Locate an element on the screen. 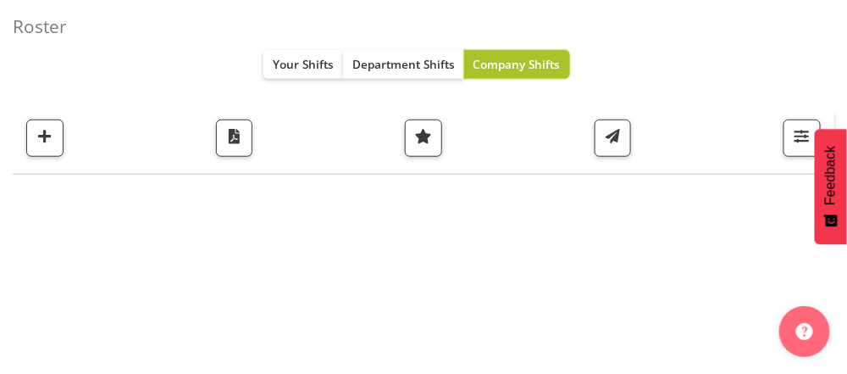  span: Company Shifts is located at coordinates (517, 64).